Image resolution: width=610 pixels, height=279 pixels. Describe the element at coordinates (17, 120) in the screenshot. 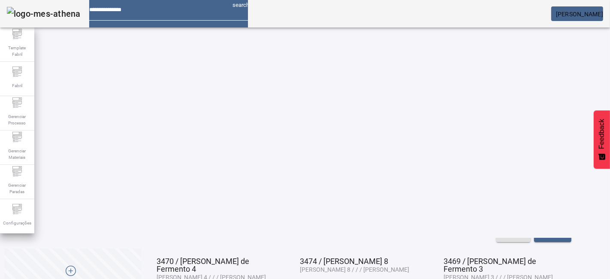

I see `span: Gerenciar Processo` at that location.